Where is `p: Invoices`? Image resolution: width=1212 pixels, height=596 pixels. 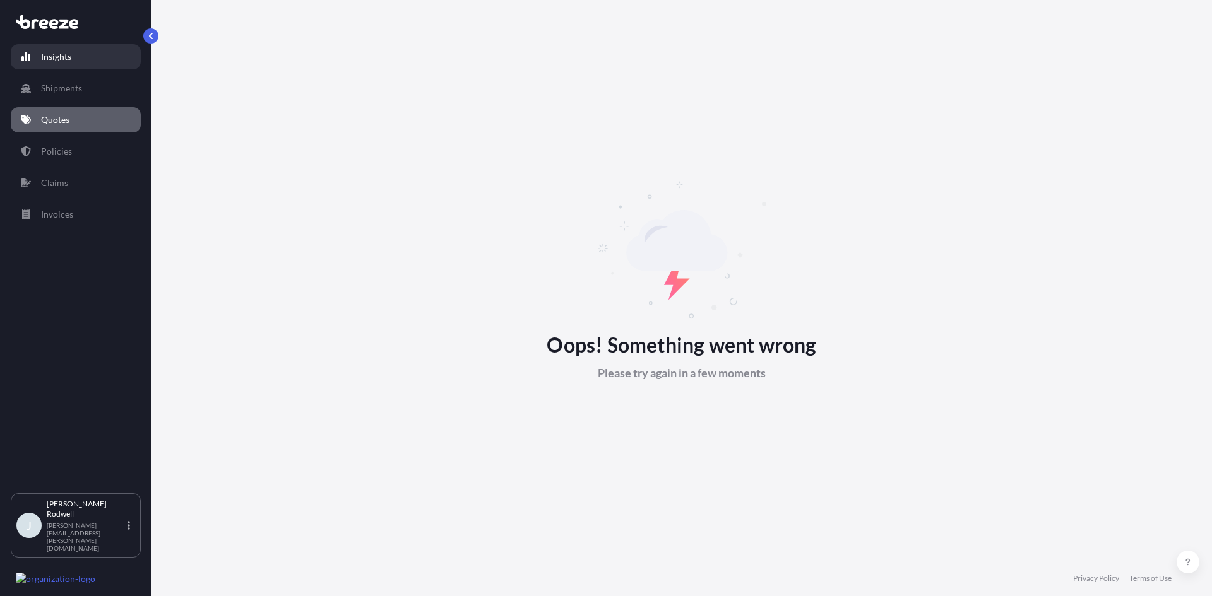 p: Invoices is located at coordinates (57, 215).